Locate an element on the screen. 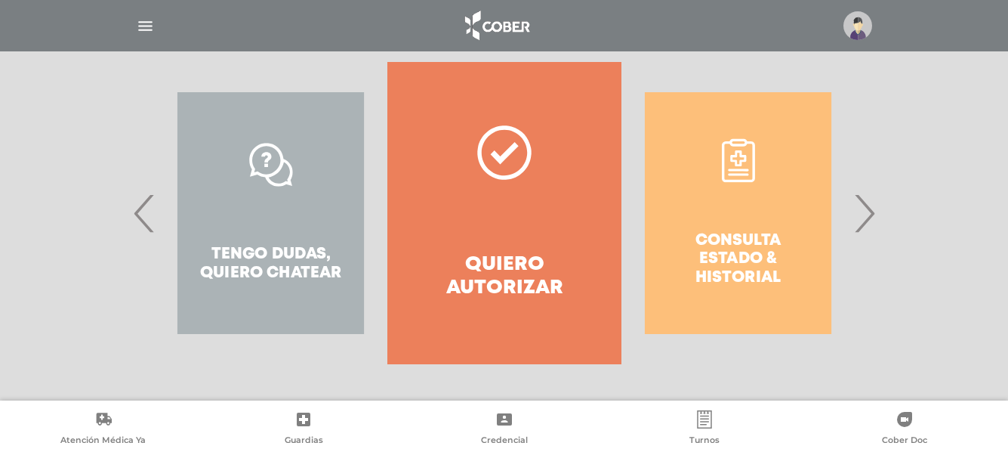 This screenshot has height=452, width=1008. span: Next is located at coordinates (864, 213).